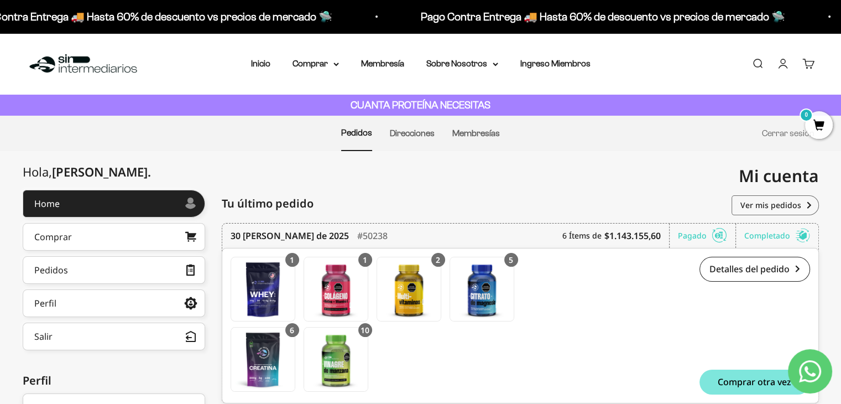 This screenshot has height=404, width=841. I want to click on a: Membresía, so click(383, 63).